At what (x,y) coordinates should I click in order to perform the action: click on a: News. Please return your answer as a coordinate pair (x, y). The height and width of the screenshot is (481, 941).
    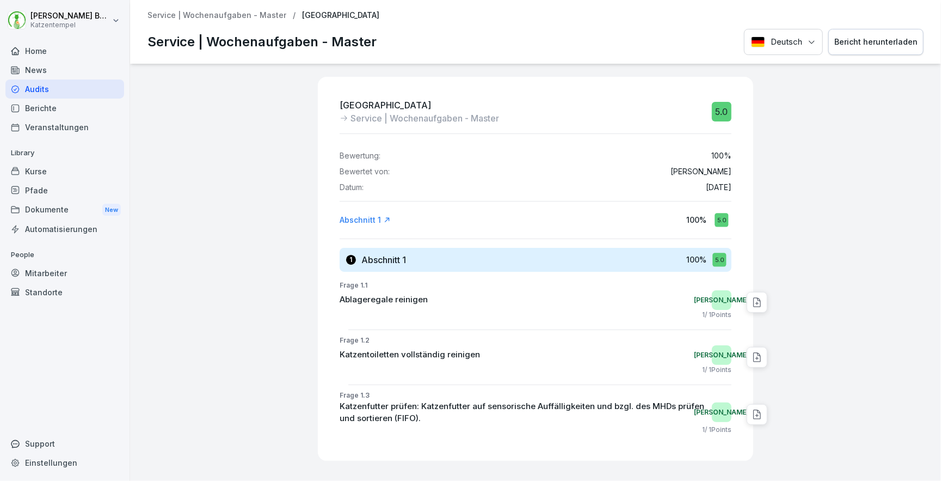
    Looking at the image, I should click on (65, 70).